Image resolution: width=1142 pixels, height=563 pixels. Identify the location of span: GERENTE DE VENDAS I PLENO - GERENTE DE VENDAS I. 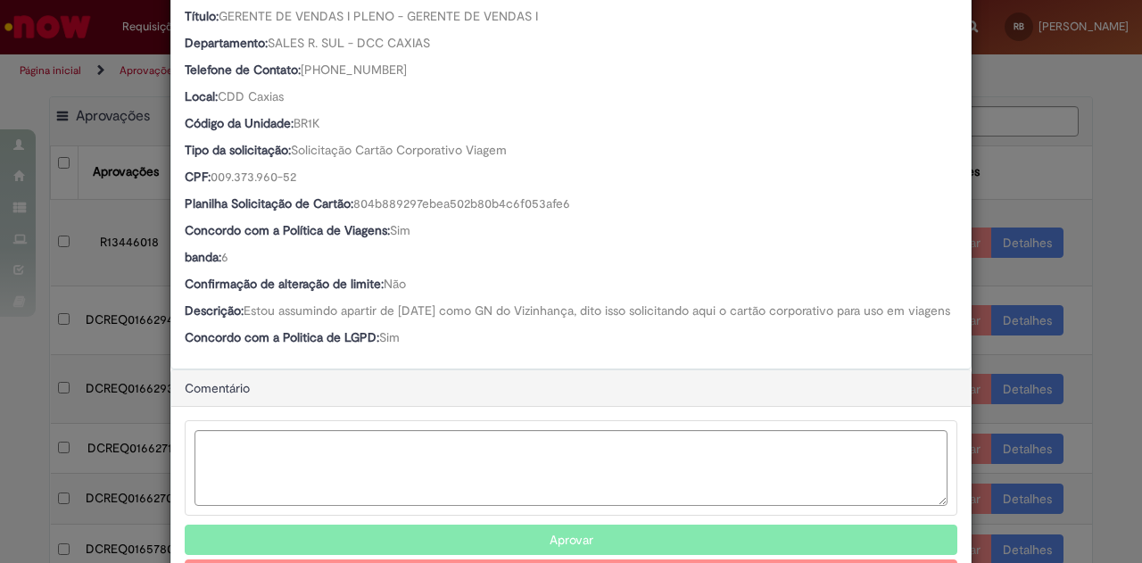
(378, 16).